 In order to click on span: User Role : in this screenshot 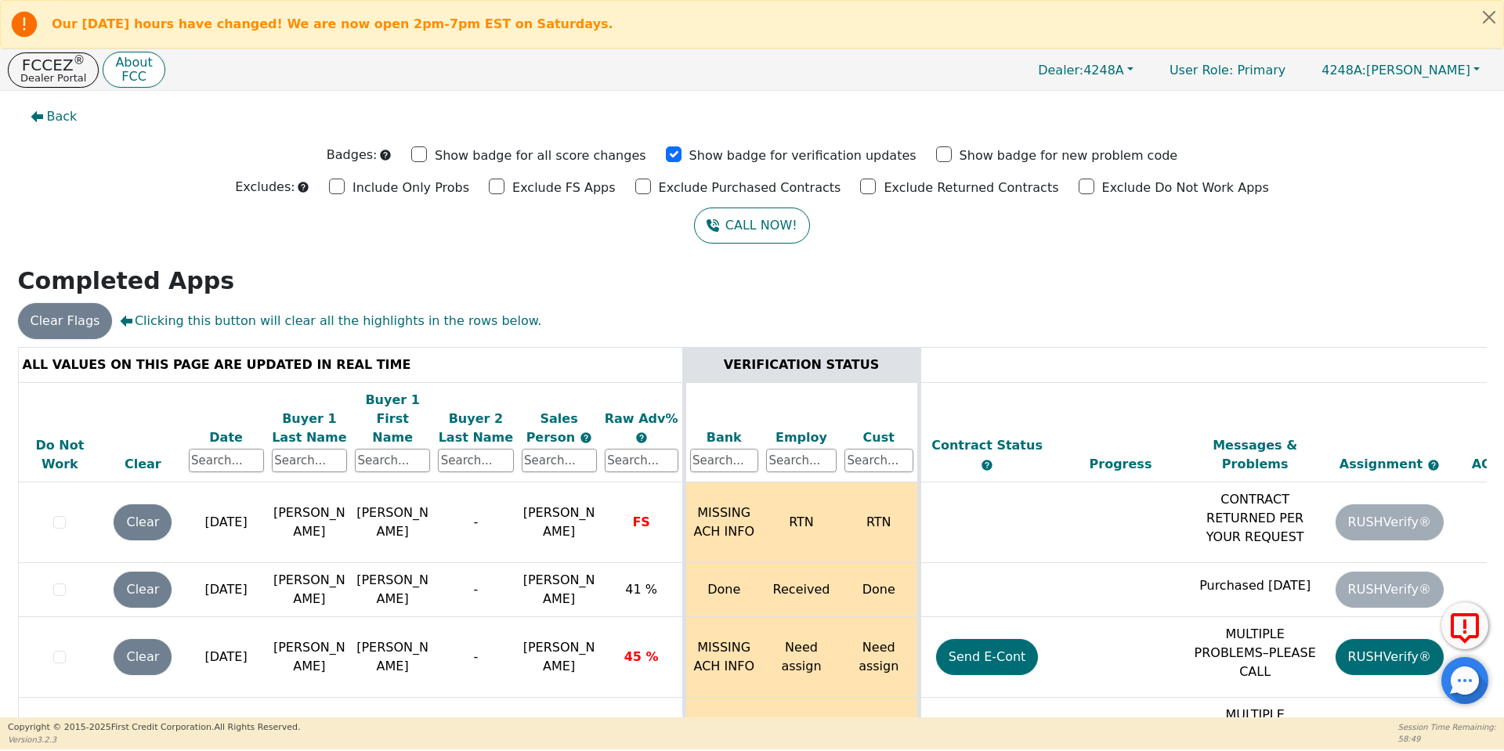, I will do `click(1201, 70)`.